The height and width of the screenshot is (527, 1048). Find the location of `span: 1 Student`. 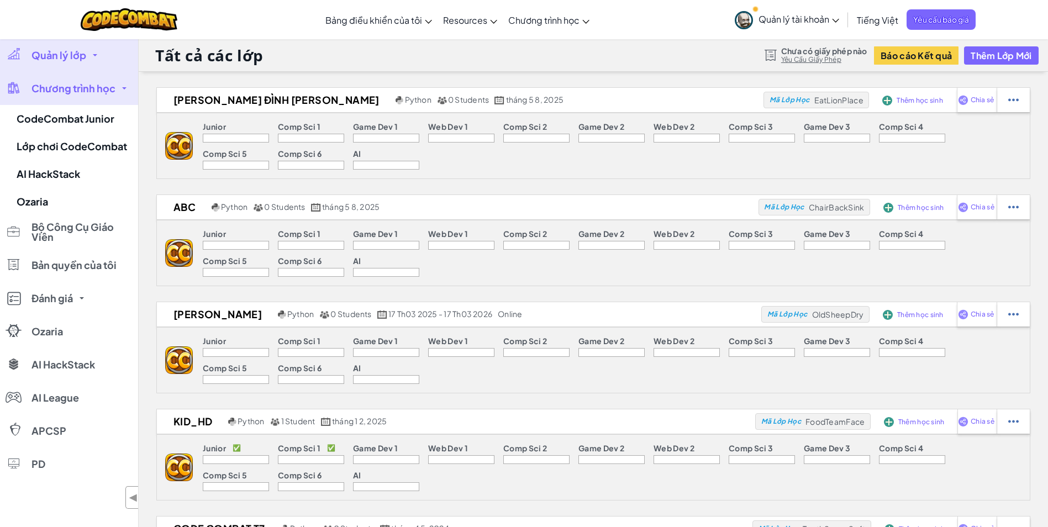

span: 1 Student is located at coordinates (298, 421).